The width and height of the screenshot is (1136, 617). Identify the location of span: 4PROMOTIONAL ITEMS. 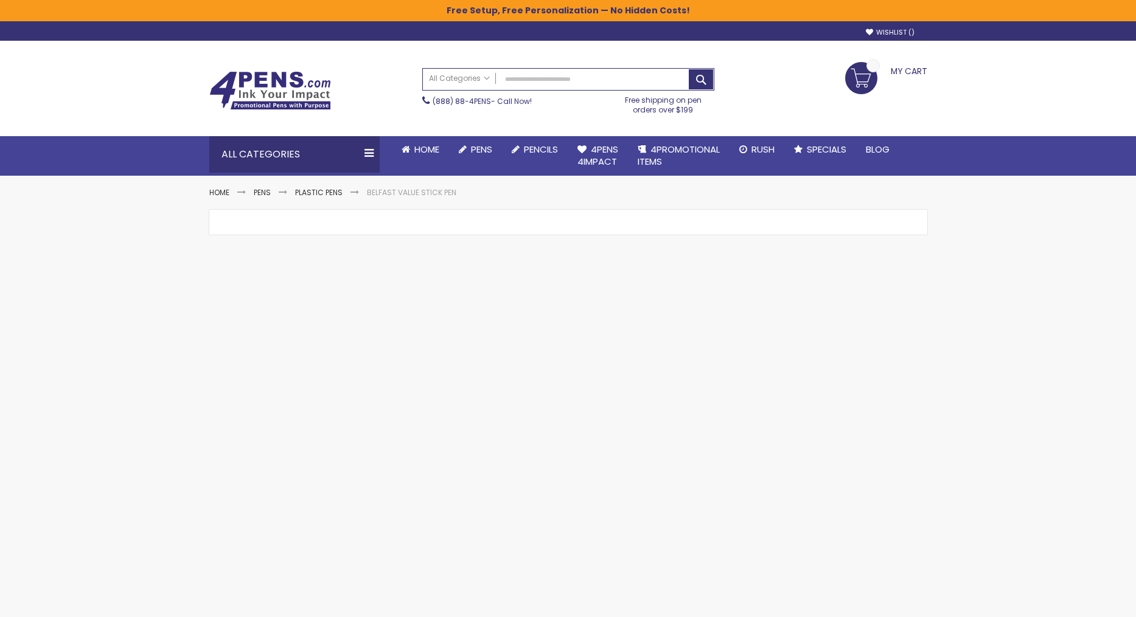
(678, 155).